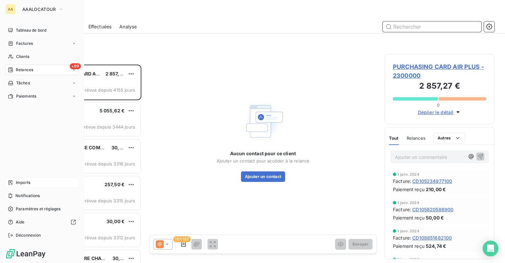  I want to click on a: Aide, so click(42, 222).